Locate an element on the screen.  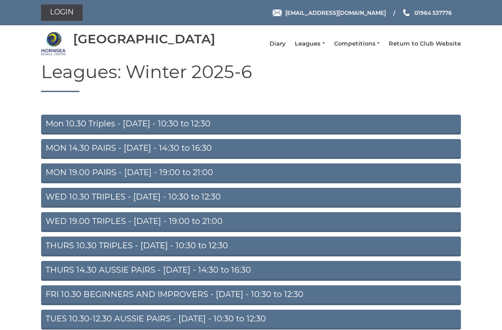
span: 01964 537776 is located at coordinates (433, 12).